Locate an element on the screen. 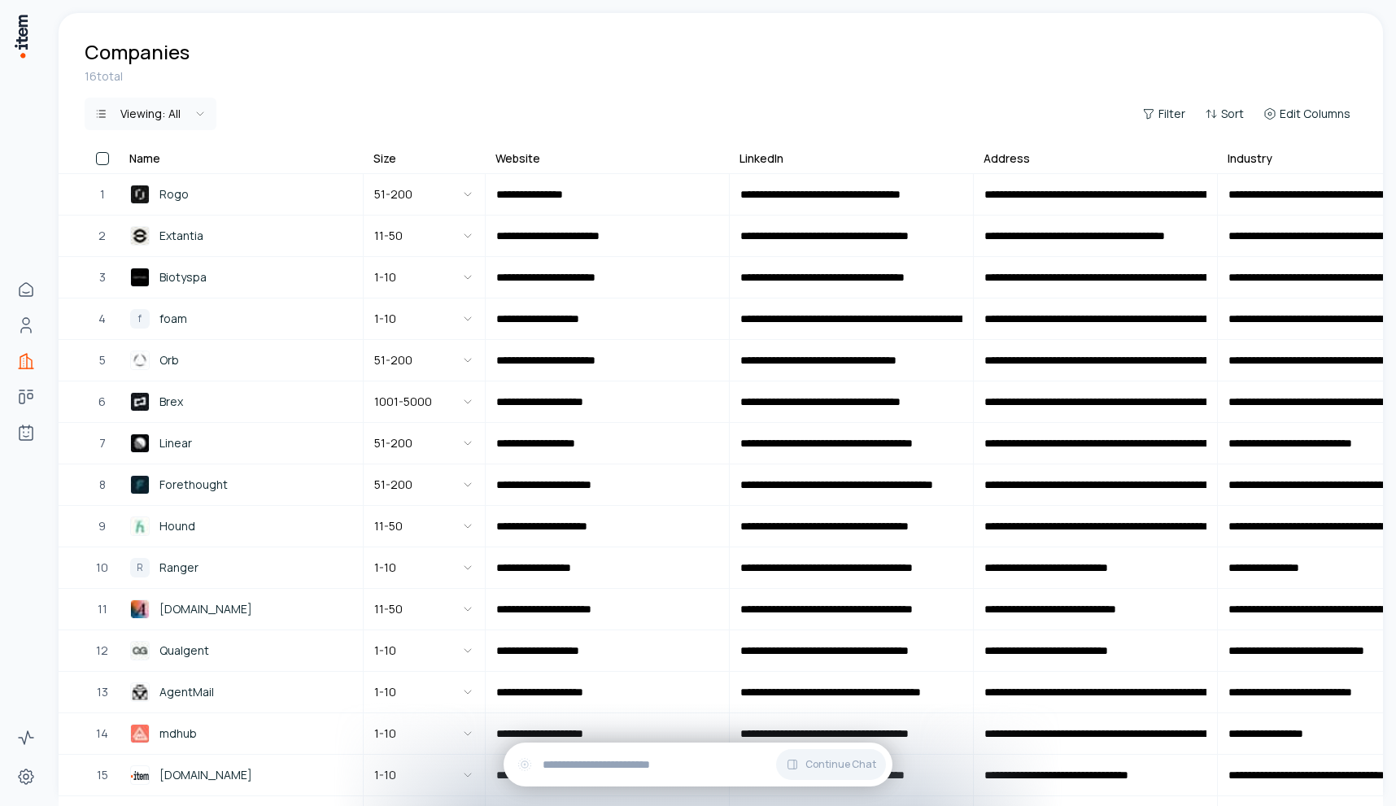 This screenshot has height=806, width=1396. a: Agents is located at coordinates (26, 433).